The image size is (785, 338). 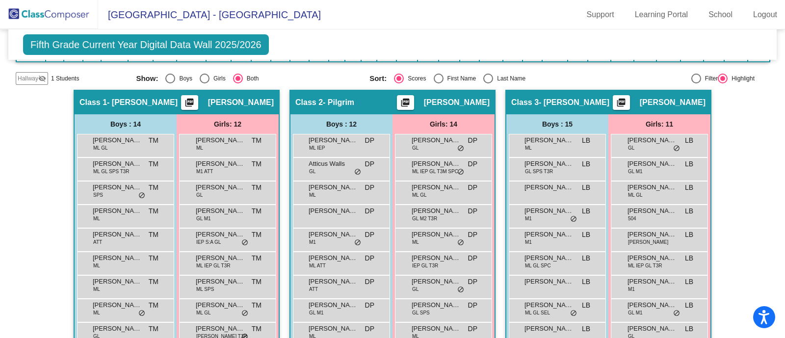 I want to click on div: Scores, so click(x=415, y=78).